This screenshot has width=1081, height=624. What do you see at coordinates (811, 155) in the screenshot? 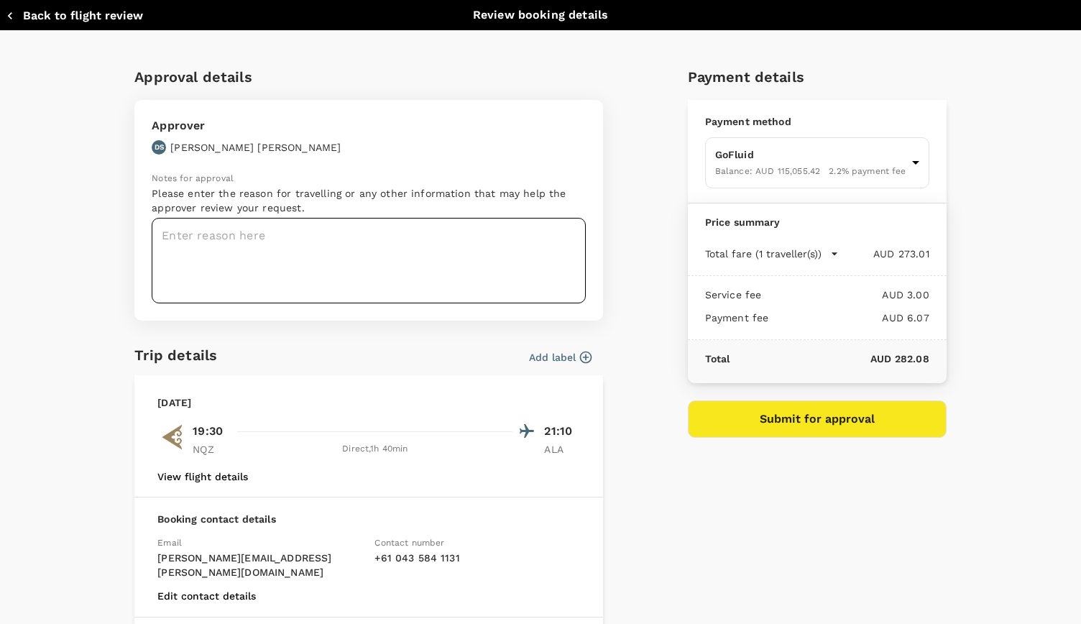
I see `p: GoFluid` at bounding box center [811, 155].